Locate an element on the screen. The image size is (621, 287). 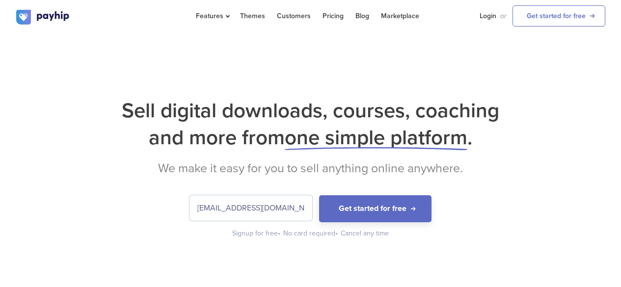
h1: Sell digital downloads, courses, coaching and more from is located at coordinates (311, 124).